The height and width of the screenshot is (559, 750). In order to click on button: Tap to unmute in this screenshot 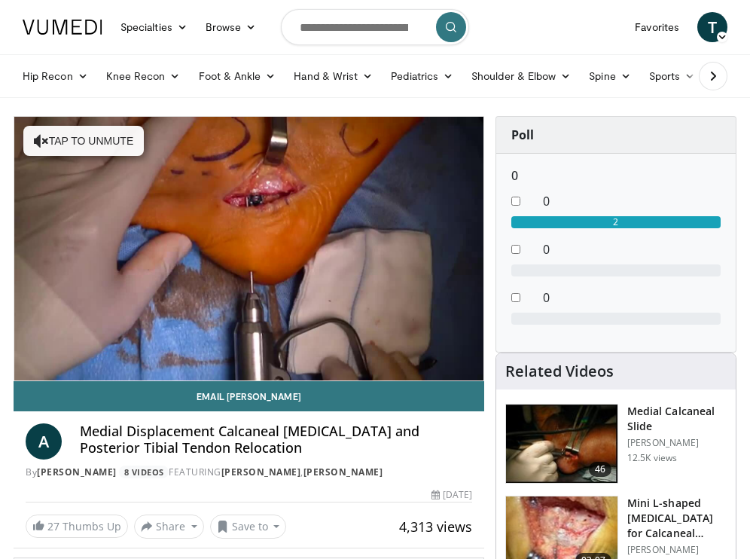, I will do `click(84, 141)`.